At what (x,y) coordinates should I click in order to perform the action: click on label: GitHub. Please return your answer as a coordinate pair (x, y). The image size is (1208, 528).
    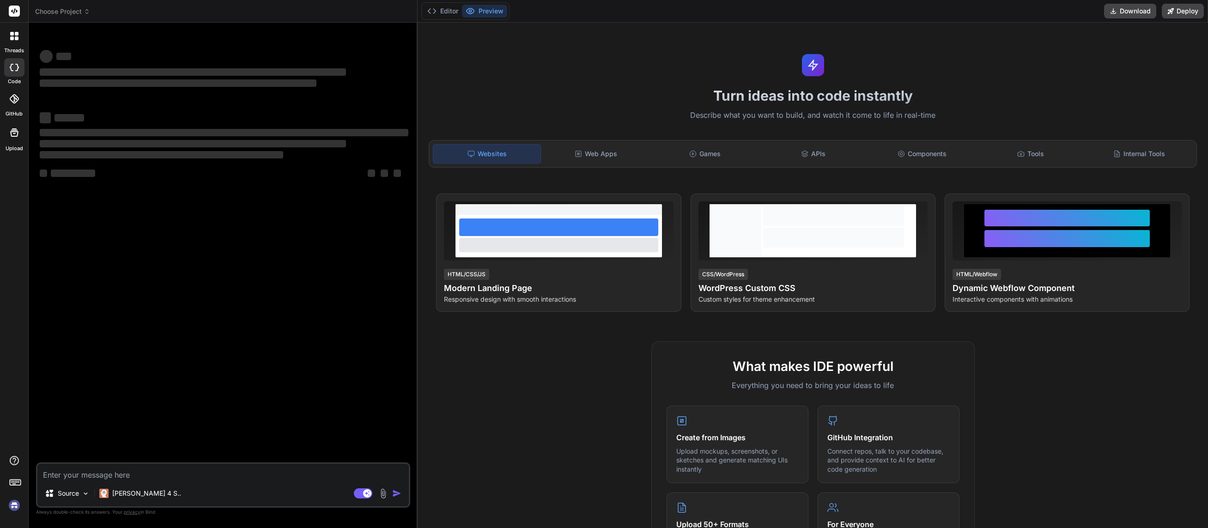
    Looking at the image, I should click on (14, 114).